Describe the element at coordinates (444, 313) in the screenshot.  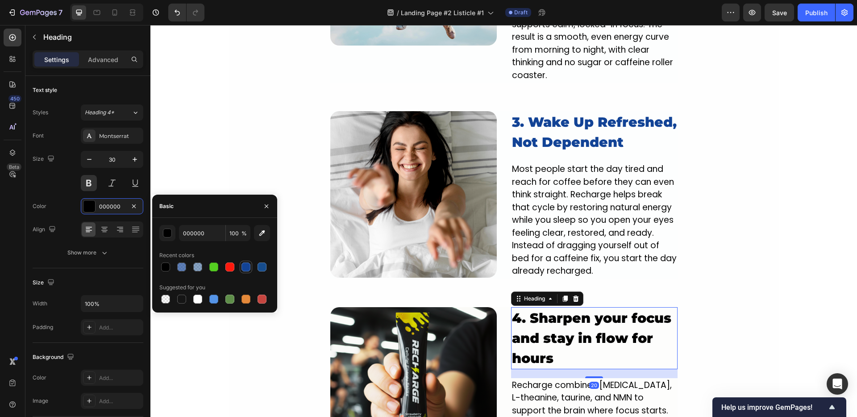
I see `h2: 4. S` at that location.